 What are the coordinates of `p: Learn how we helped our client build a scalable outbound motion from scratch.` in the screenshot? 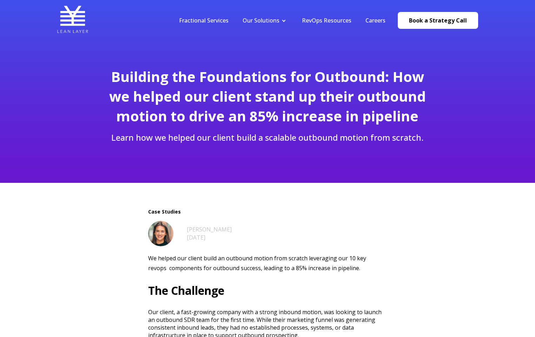 It's located at (268, 137).